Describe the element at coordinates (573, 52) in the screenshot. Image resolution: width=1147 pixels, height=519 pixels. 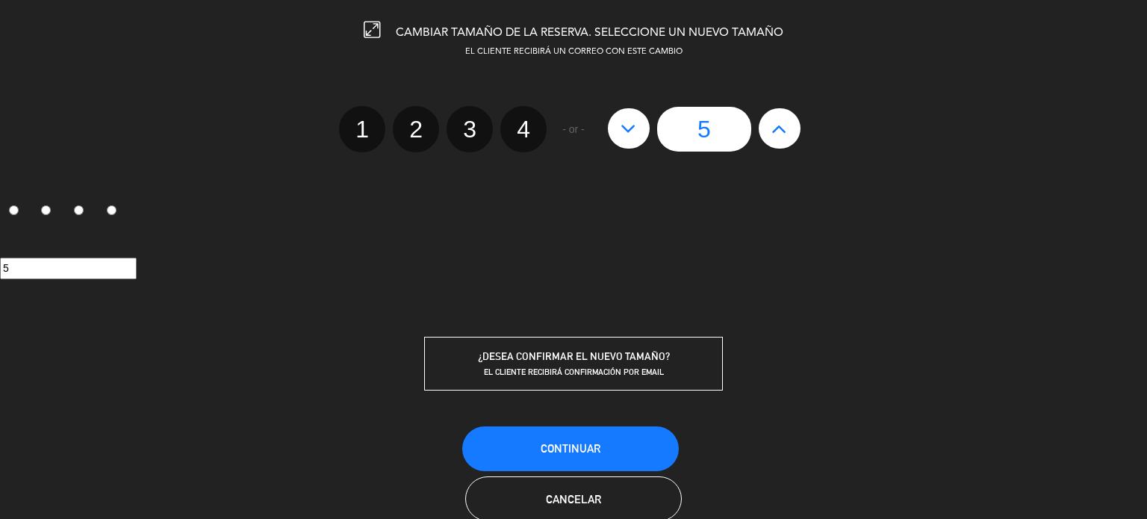
I see `span: EL CLIENTE RECIBIRÁ UN CORREO CON ESTE CAMBIO` at that location.